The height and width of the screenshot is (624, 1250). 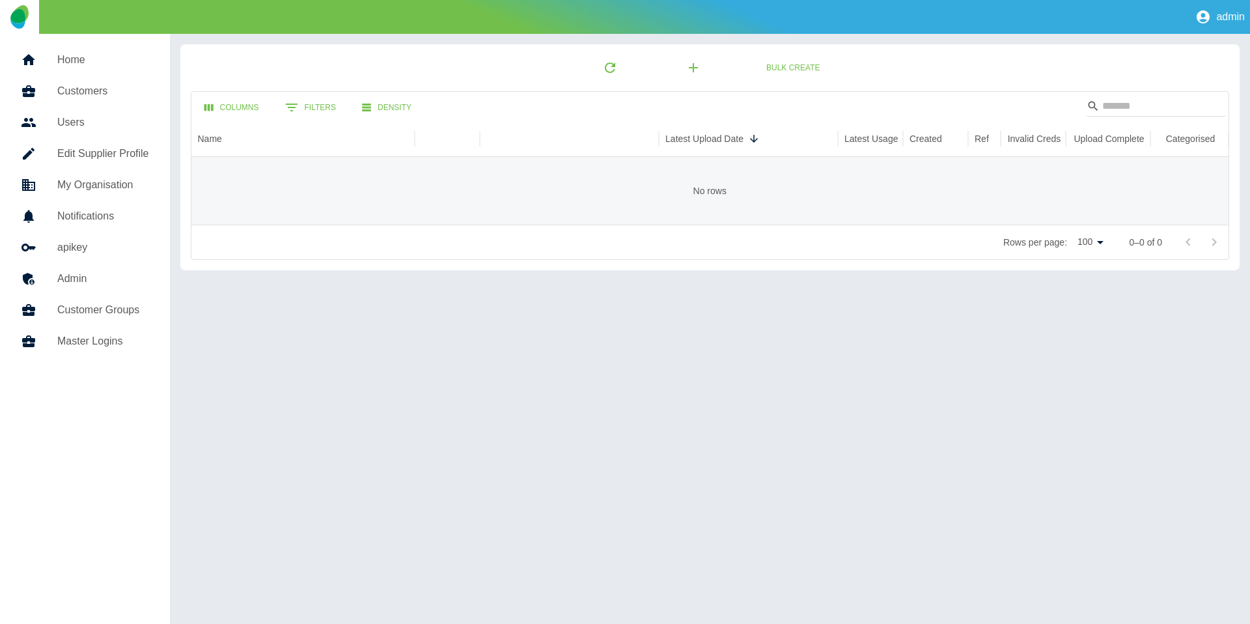 What do you see at coordinates (85, 91) in the screenshot?
I see `a: Customers` at bounding box center [85, 91].